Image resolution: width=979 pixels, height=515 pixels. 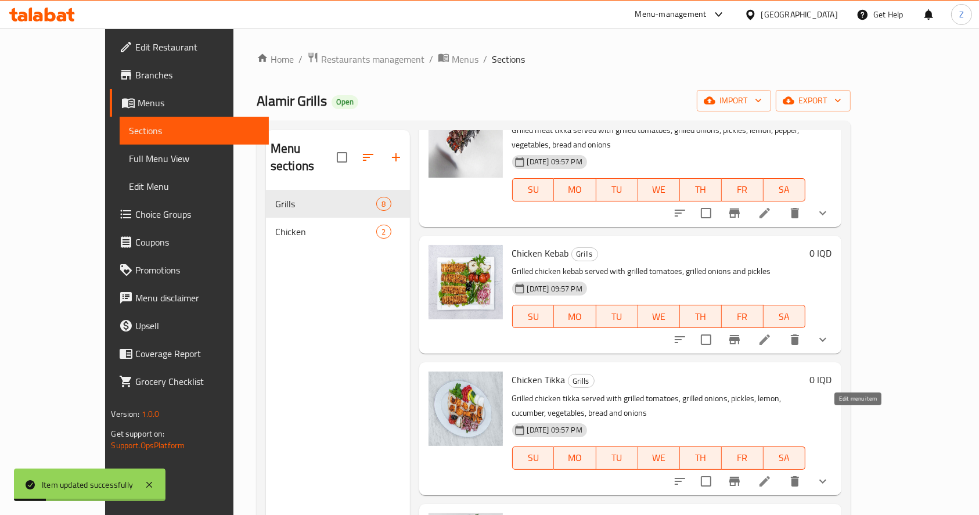 What do you see at coordinates (366, 59) in the screenshot?
I see `a: Restaurants management` at bounding box center [366, 59].